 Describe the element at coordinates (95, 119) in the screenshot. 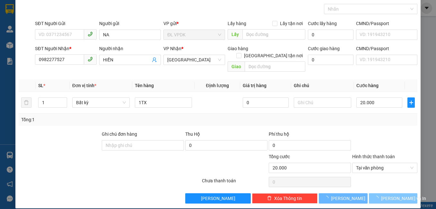

I see `div: Tổng: 1` at that location.